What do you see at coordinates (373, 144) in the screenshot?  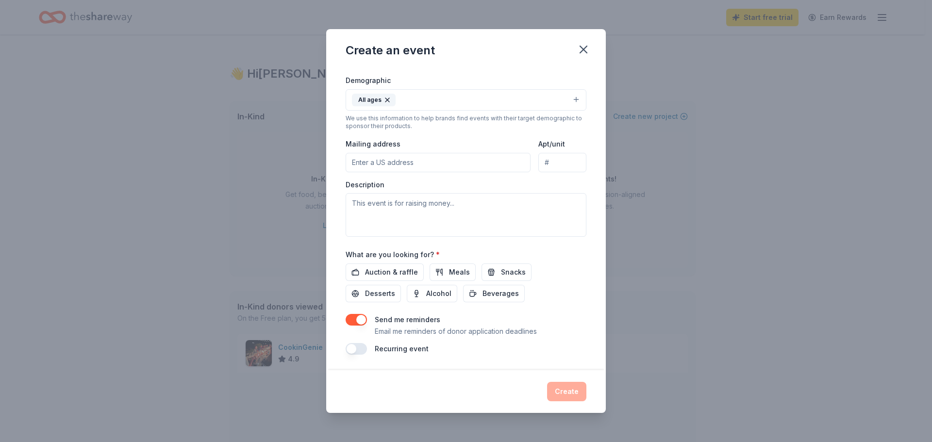 I see `label: Mailing address` at bounding box center [373, 144].